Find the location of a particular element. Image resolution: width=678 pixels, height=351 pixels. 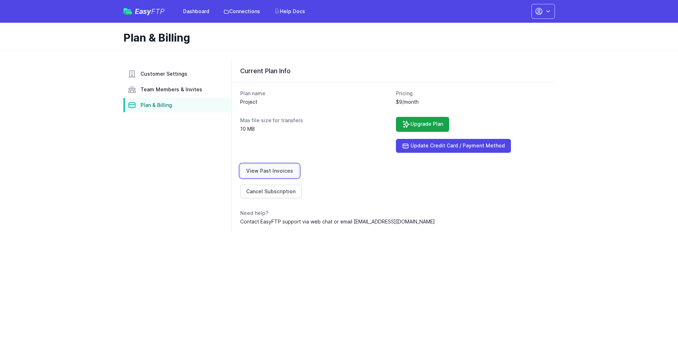

dt: Plan name is located at coordinates (316, 93).